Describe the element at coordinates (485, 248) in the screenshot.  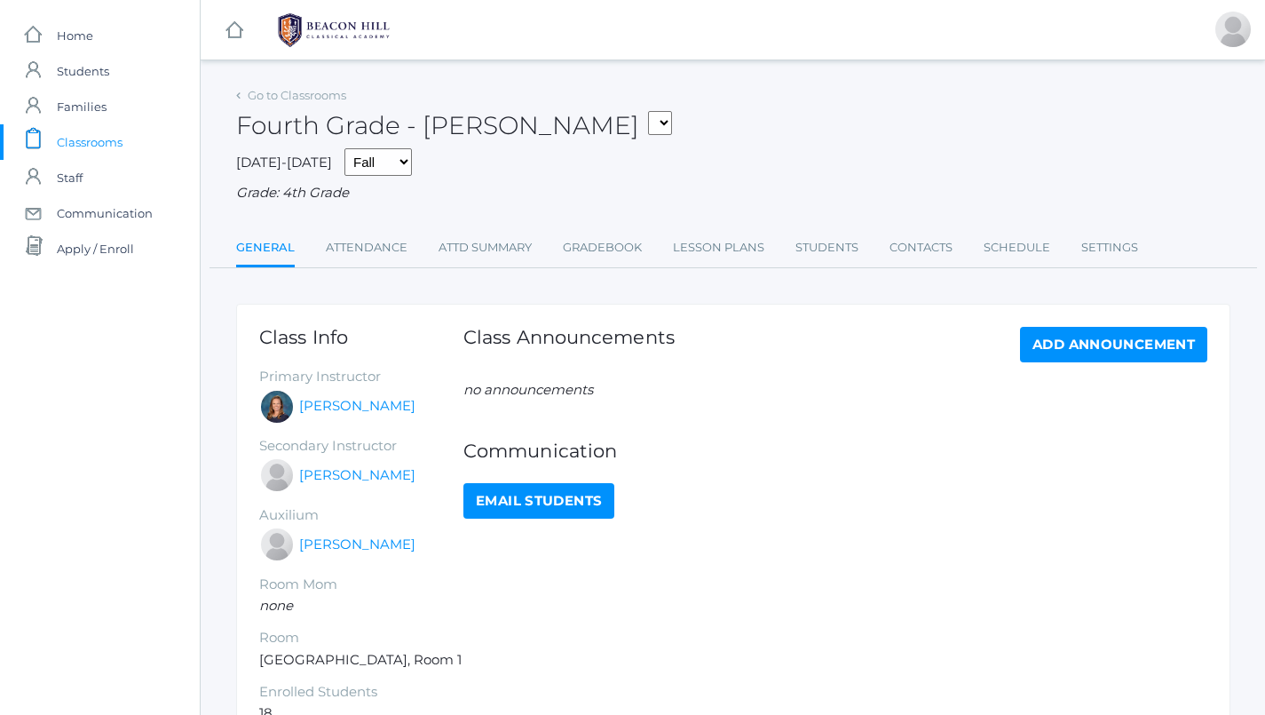
I see `a: Attd Summary` at that location.